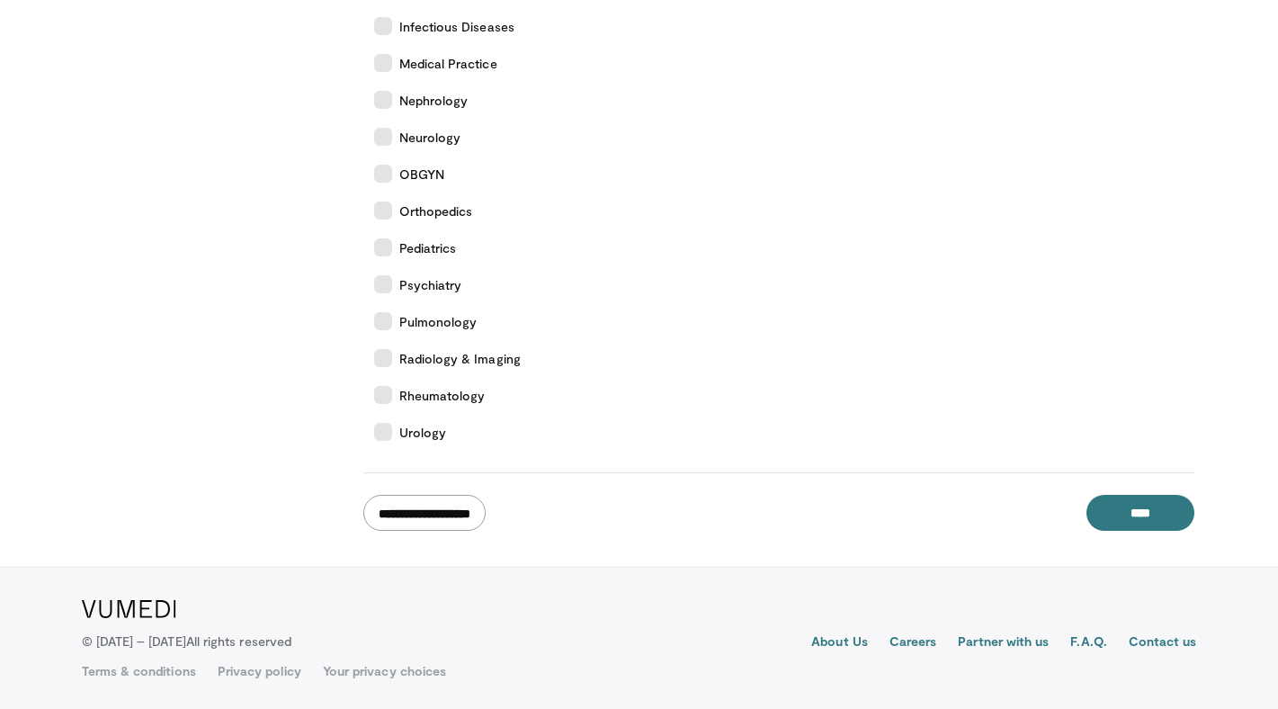  What do you see at coordinates (460, 358) in the screenshot?
I see `span: Radiology & Imaging` at bounding box center [460, 358].